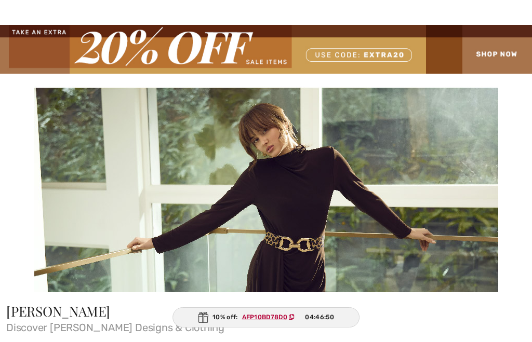 Image resolution: width=532 pixels, height=342 pixels. What do you see at coordinates (266, 318) in the screenshot?
I see `div: 10% off:` at bounding box center [266, 318].